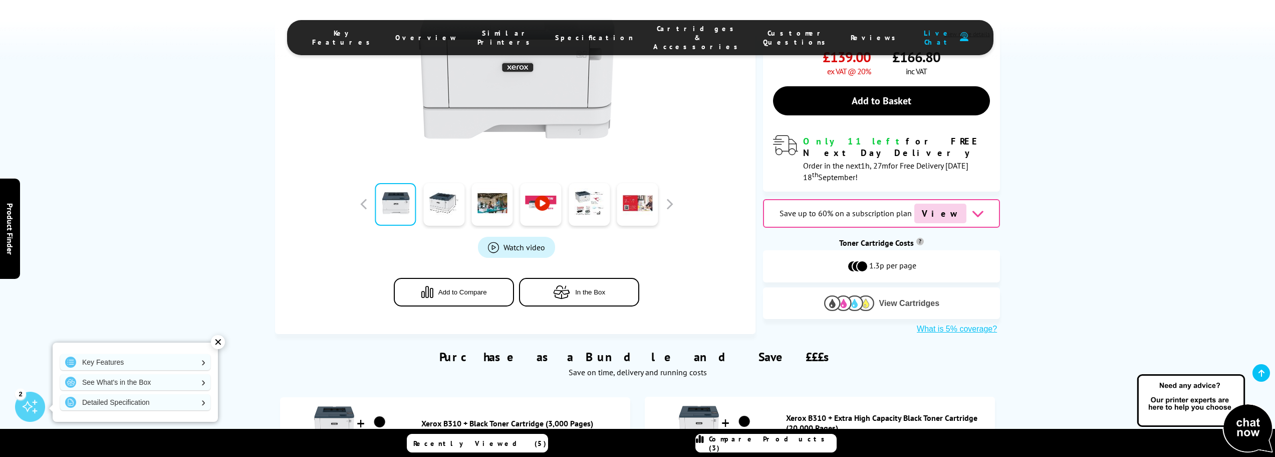  What do you see at coordinates (876, 38) in the screenshot?
I see `span: Reviews` at bounding box center [876, 38].